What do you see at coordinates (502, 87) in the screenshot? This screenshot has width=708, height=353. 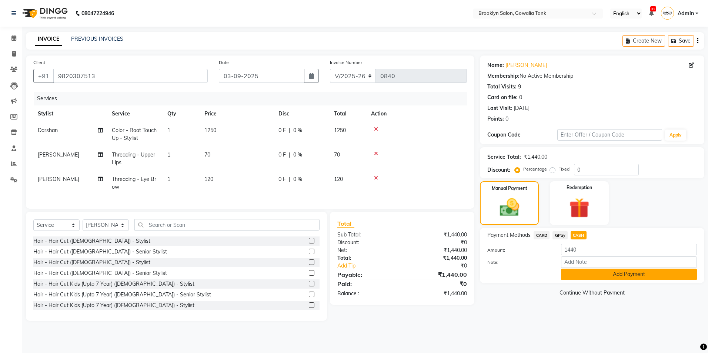 I see `div: Total Visits:` at bounding box center [502, 87].